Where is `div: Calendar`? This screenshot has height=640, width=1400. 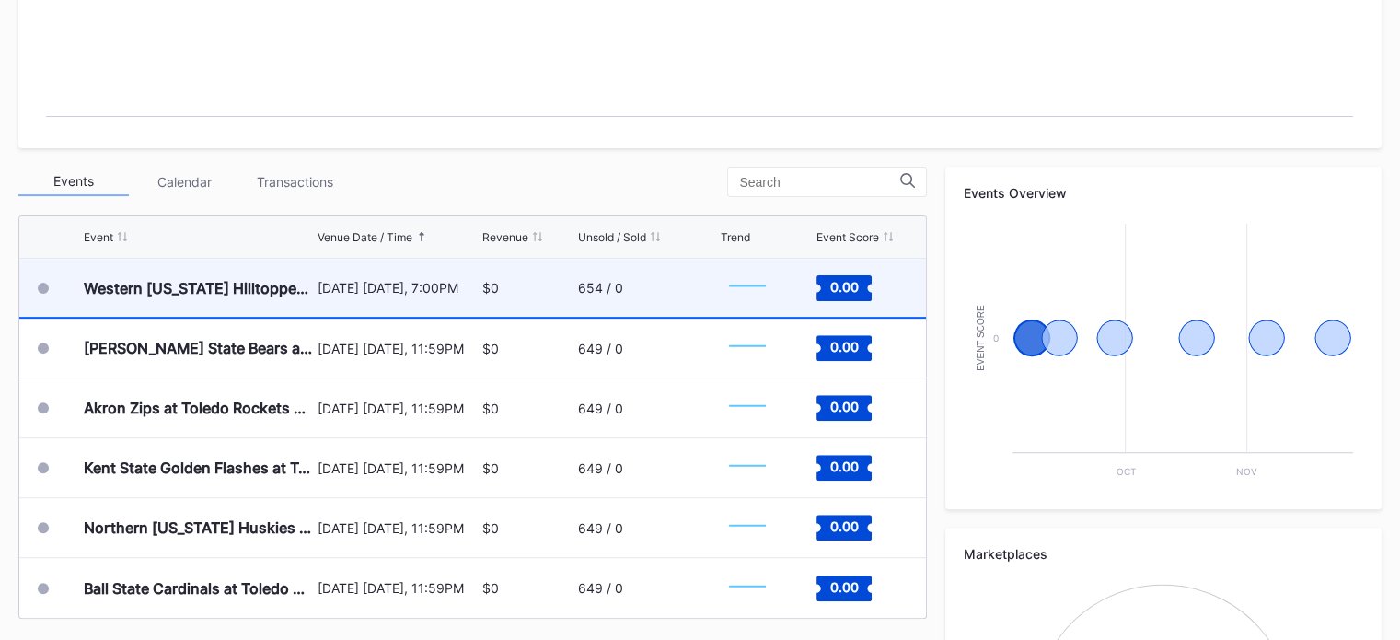
div: Calendar is located at coordinates (184, 181).